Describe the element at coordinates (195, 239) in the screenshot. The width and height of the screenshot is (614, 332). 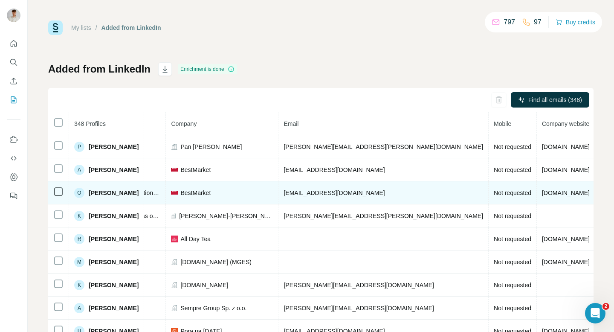
I see `span: All Day Tea` at that location.